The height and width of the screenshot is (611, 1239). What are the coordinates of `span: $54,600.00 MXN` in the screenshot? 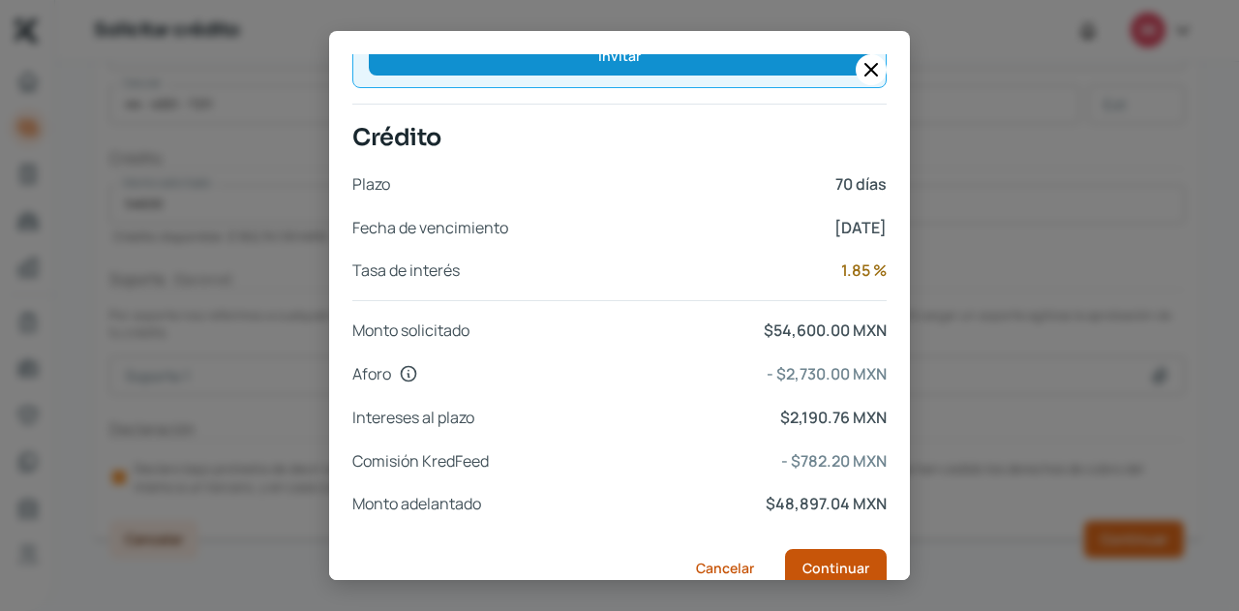 It's located at (681, 330).